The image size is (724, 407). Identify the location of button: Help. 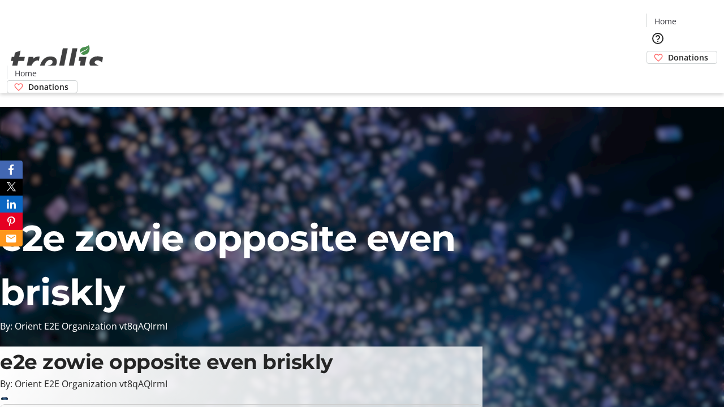
(657, 38).